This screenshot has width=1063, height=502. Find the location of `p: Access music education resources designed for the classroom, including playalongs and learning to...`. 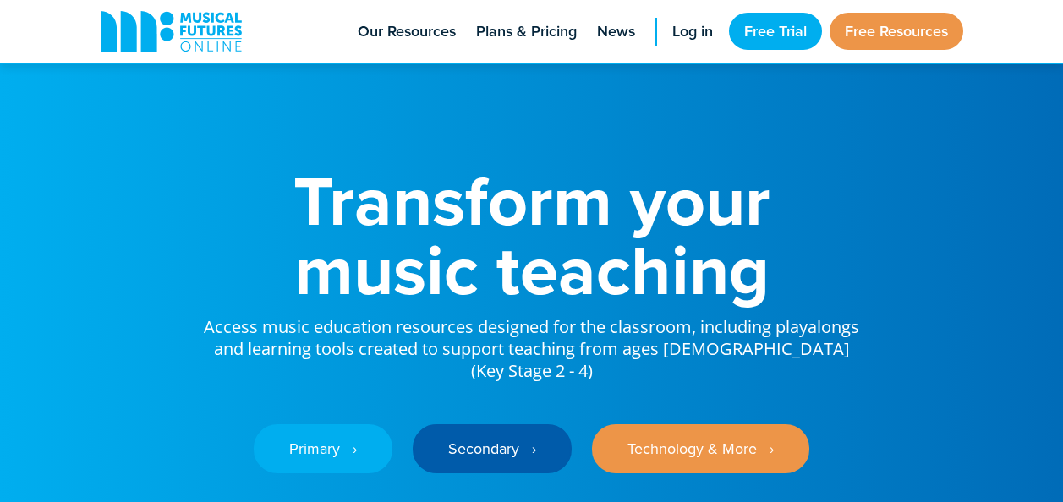

p: Access music education resources designed for the classroom, including playalongs and learning to... is located at coordinates (532, 343).